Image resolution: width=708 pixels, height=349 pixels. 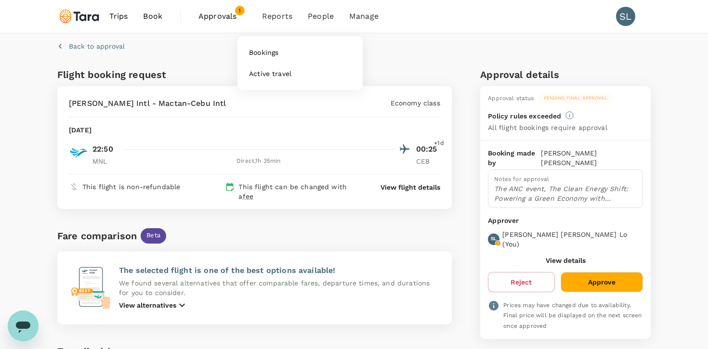 I want to click on p: Back to approval, so click(x=97, y=46).